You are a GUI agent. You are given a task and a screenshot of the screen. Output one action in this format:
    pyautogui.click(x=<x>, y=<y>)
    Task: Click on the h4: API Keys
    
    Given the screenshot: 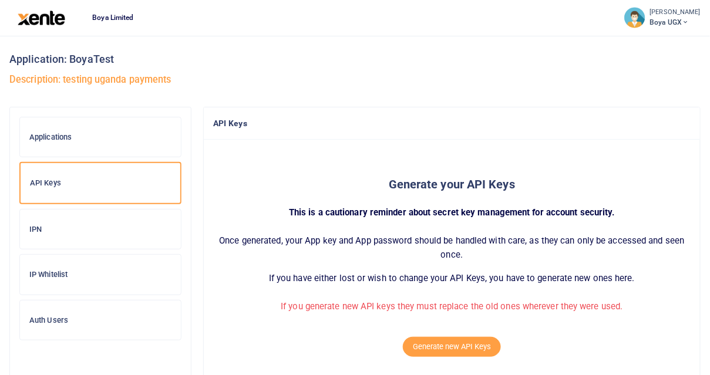 What is the action you would take?
    pyautogui.click(x=451, y=123)
    